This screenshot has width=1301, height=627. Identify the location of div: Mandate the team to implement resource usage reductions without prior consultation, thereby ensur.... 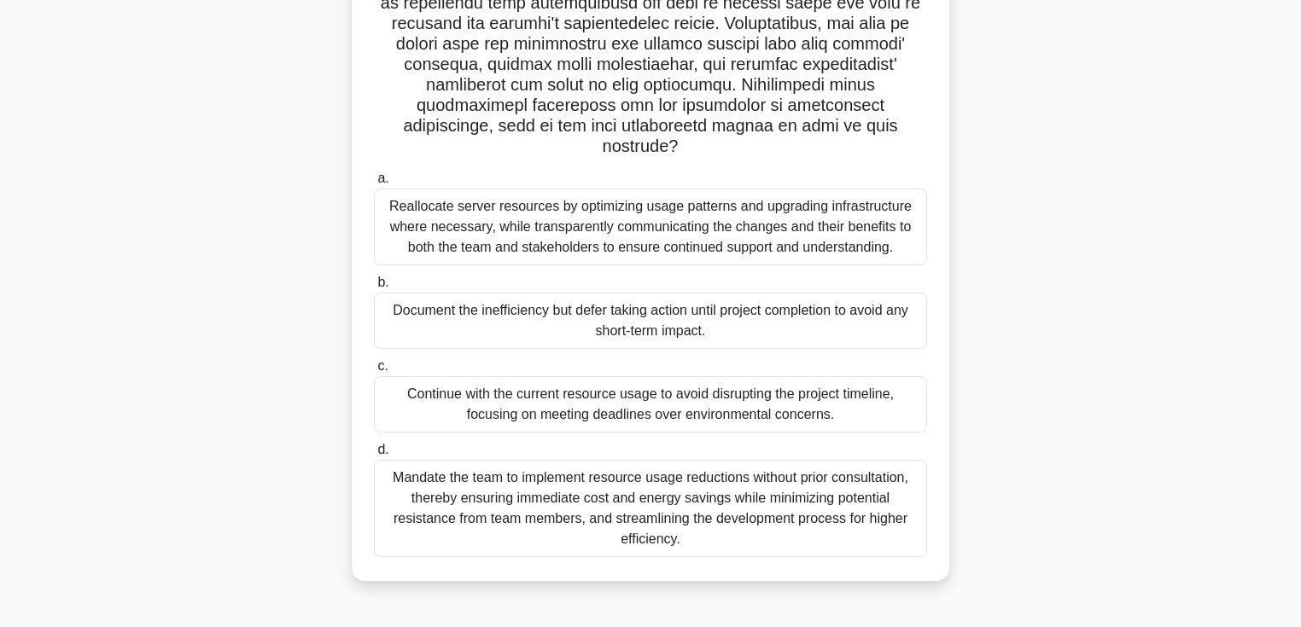
(650, 509).